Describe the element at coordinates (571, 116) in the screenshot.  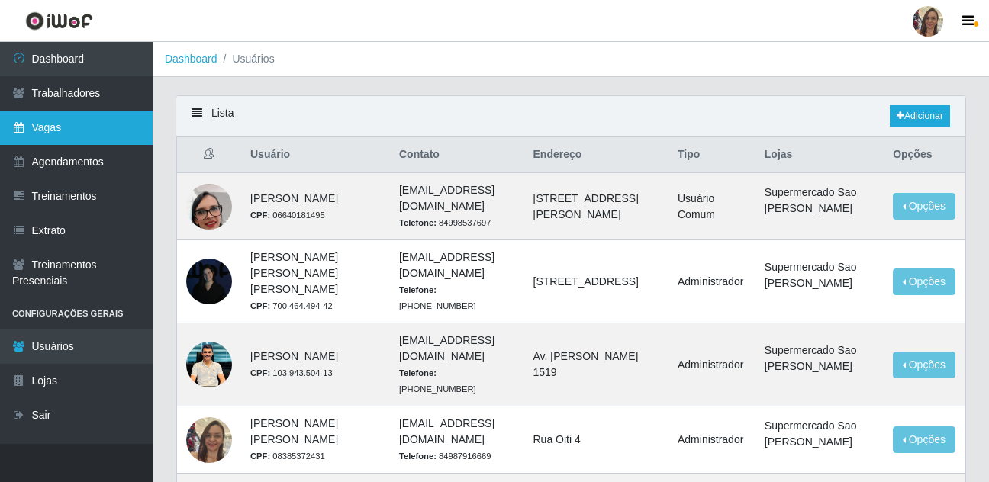
I see `div: Lista` at that location.